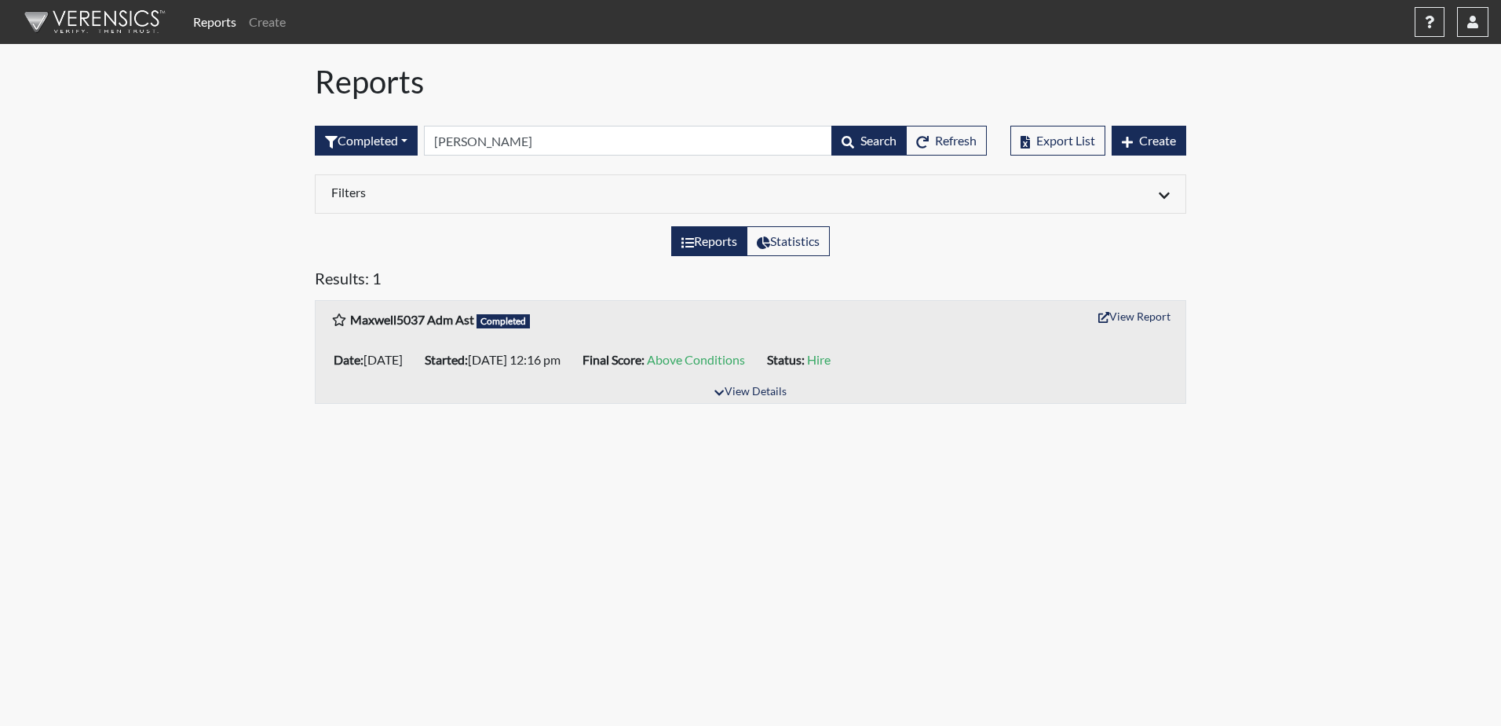 This screenshot has height=726, width=1501. What do you see at coordinates (879, 140) in the screenshot?
I see `span: Search` at bounding box center [879, 140].